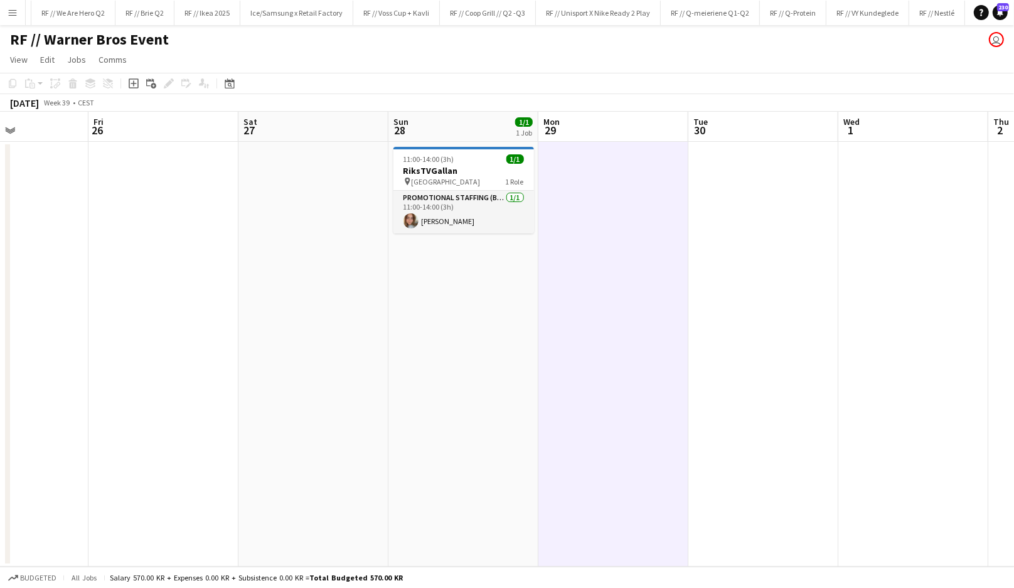 The height and width of the screenshot is (588, 1014). What do you see at coordinates (396, 13) in the screenshot?
I see `button: RF // Voss Cup + Kavli` at bounding box center [396, 13].